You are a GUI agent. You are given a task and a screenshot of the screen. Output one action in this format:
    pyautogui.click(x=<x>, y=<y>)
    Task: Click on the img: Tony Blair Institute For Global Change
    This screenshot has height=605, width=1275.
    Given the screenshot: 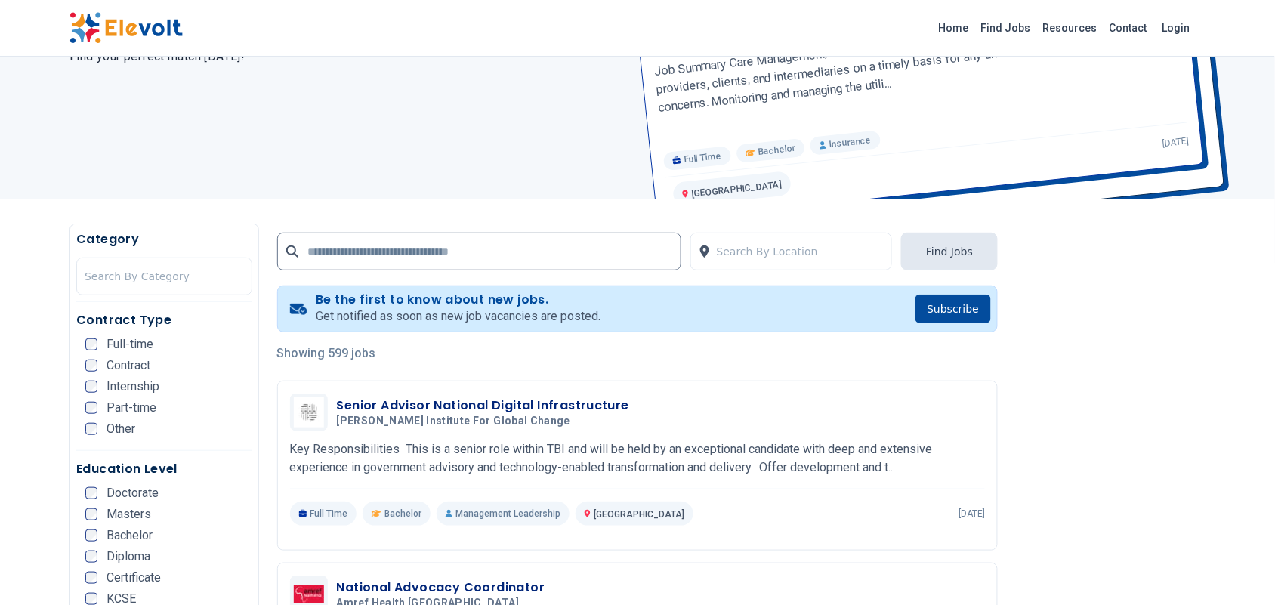 What is the action you would take?
    pyautogui.click(x=309, y=412)
    